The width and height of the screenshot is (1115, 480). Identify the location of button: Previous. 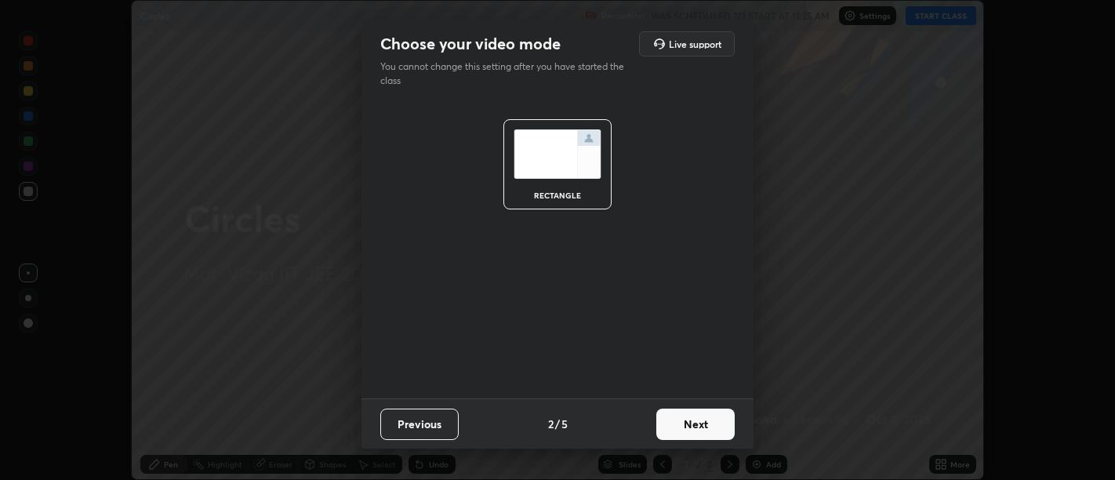
(420, 424).